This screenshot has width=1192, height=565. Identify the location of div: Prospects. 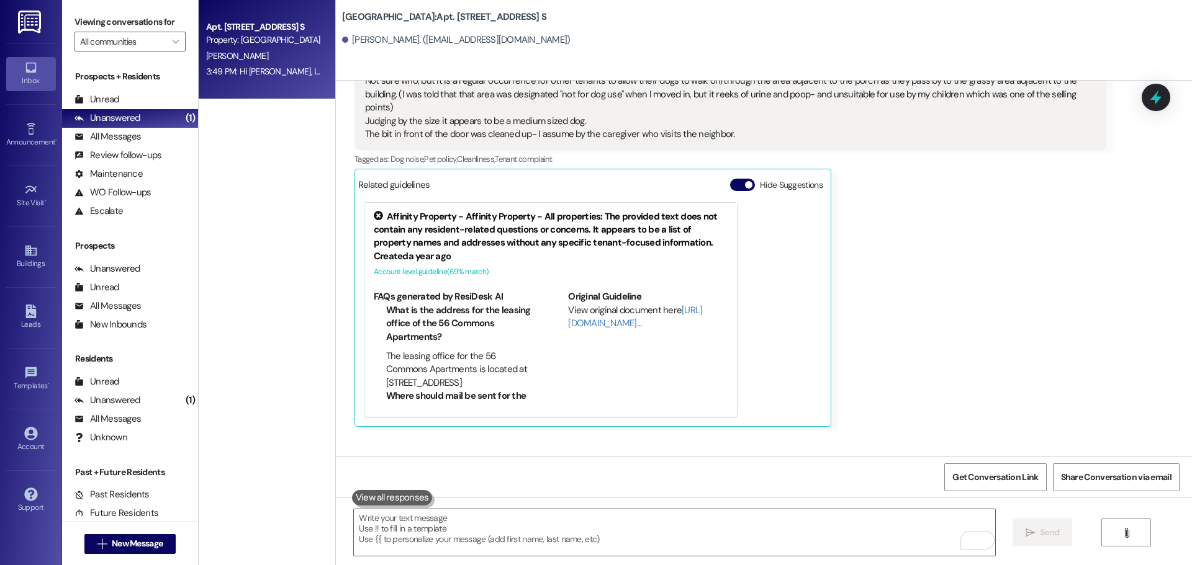
(130, 246).